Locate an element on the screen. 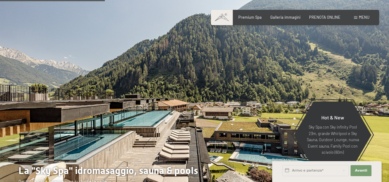 The image size is (389, 182). a: Premium Spa is located at coordinates (250, 17).